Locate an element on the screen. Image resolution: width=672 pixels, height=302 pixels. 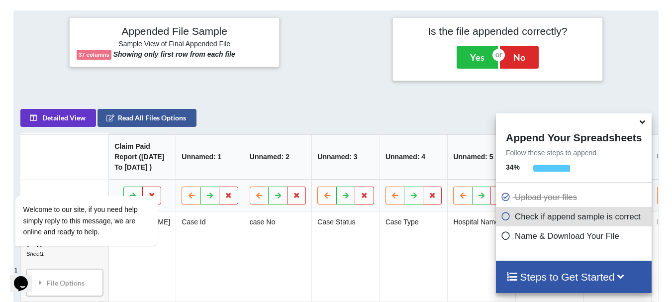
h6: Sample View of Final Appended File is located at coordinates (174, 45).